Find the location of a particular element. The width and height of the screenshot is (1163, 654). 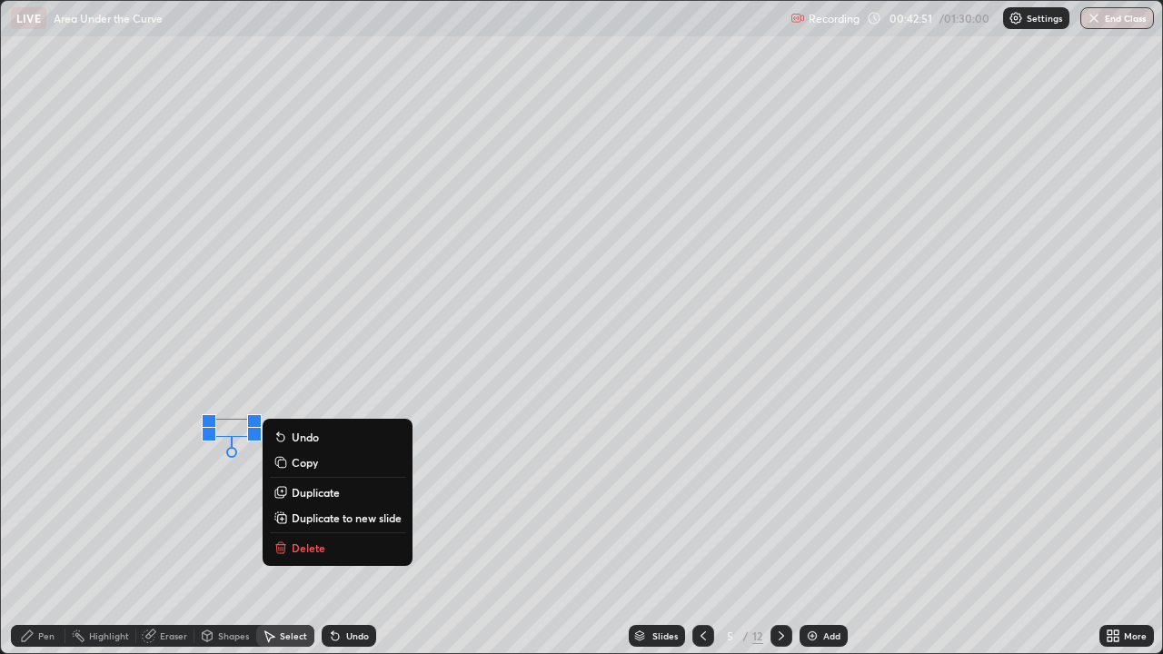

button: Delete is located at coordinates (337, 548).